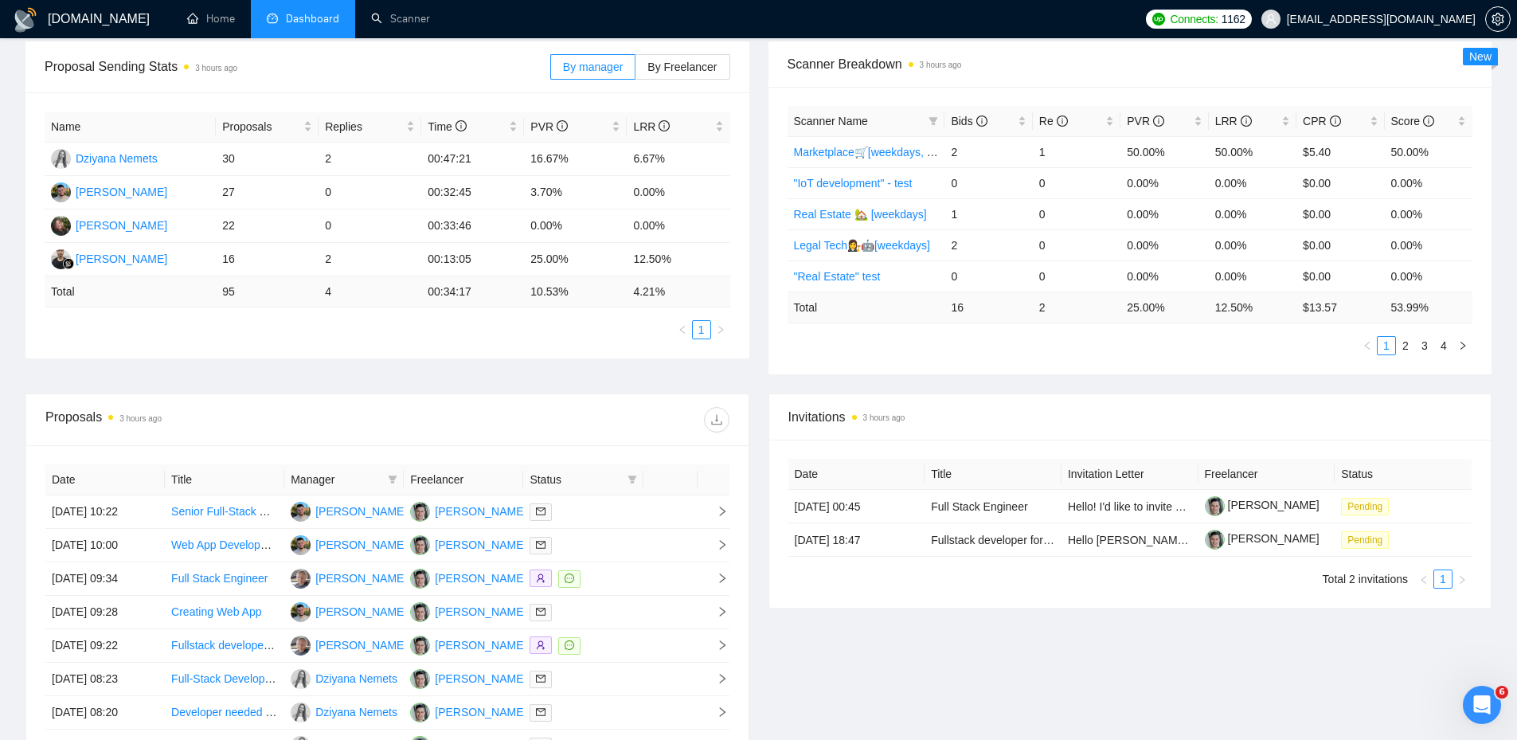  Describe the element at coordinates (225, 545) in the screenshot. I see `td: Web App Development for Recipe Management` at that location.